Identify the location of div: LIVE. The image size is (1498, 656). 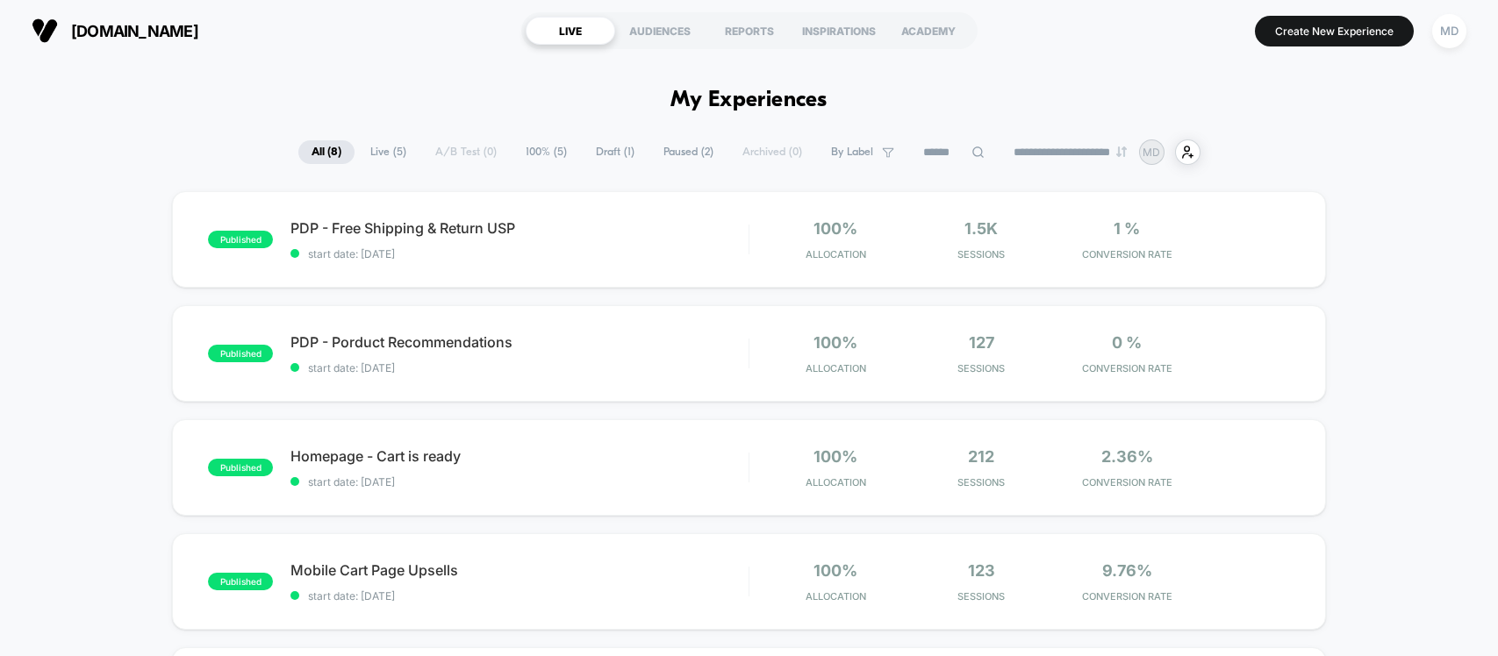
(570, 31).